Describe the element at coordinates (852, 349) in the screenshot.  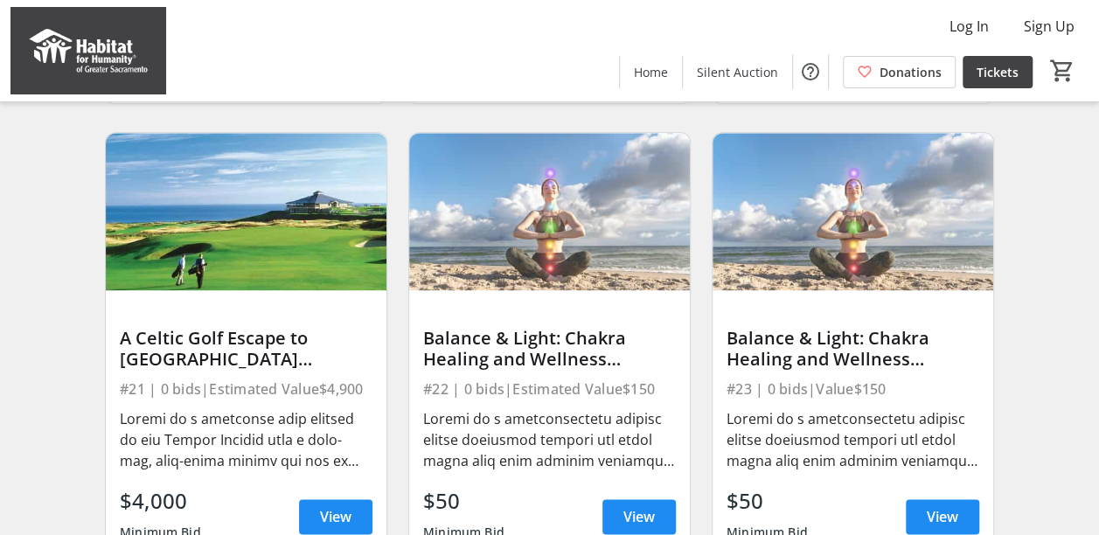
I see `div: Balance & Light: Chakra Healing and Wellness Session #2` at that location.